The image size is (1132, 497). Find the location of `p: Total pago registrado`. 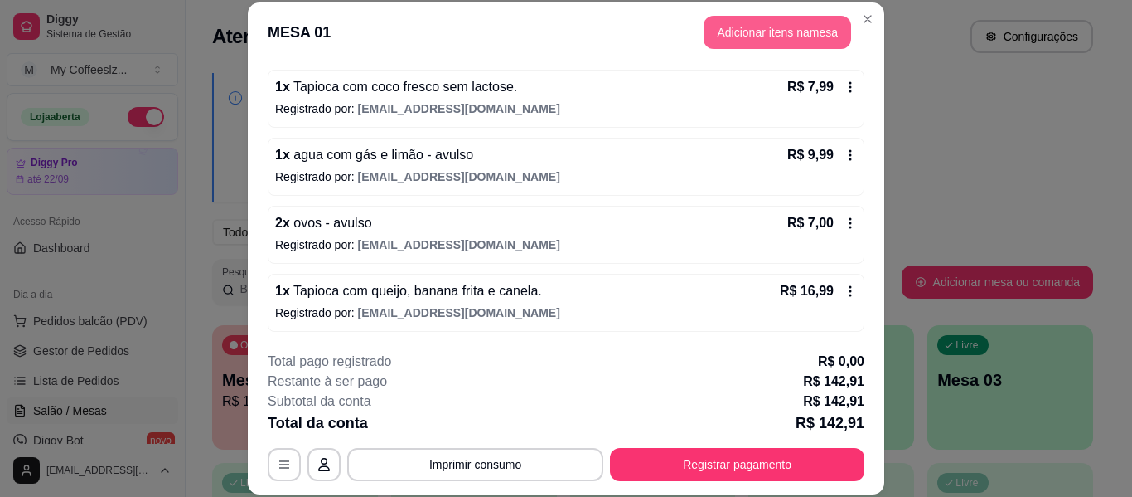

p: Total pago registrado is located at coordinates (329, 361).